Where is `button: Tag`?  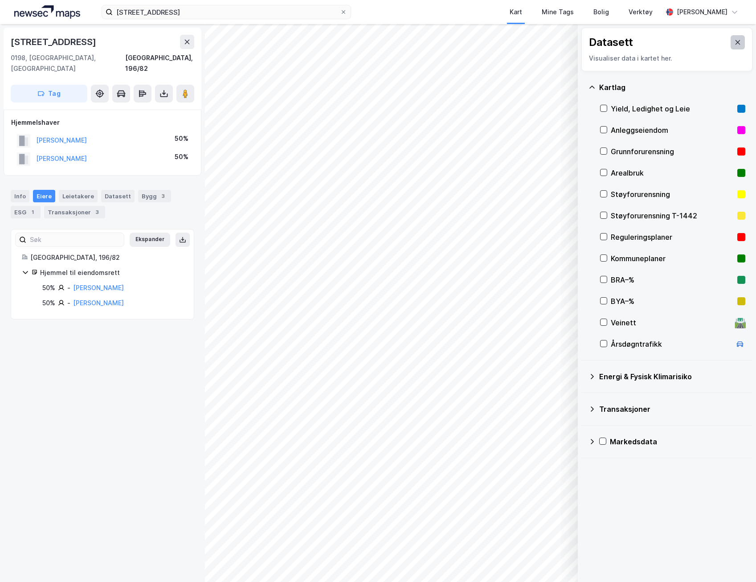 button: Tag is located at coordinates (49, 94).